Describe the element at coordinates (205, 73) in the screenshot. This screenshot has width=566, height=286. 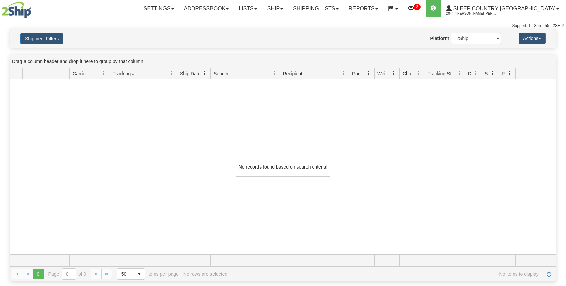
I see `a: Ship Date filter column settings` at that location.